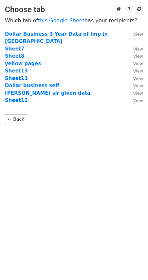 The height and width of the screenshot is (280, 148). I want to click on a: yellow pages, so click(23, 64).